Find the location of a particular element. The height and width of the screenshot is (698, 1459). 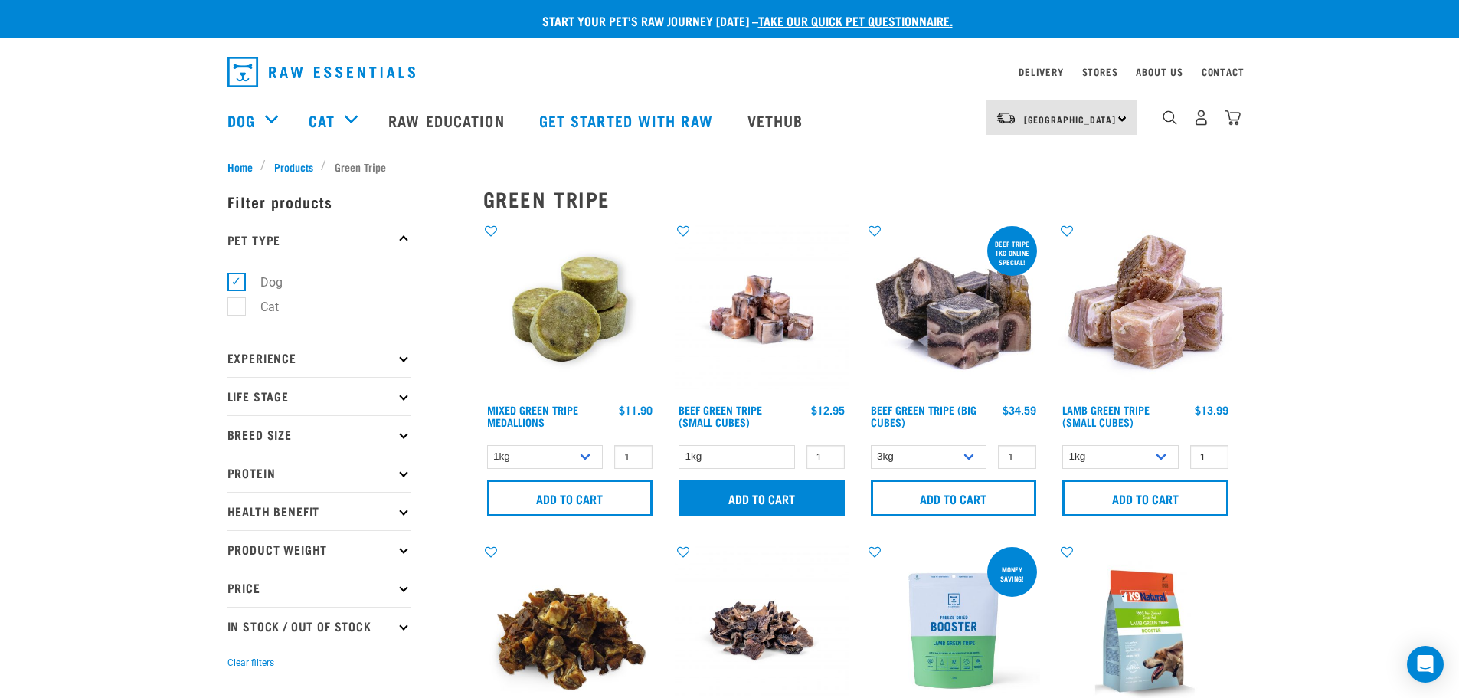

img: van-moving.png is located at coordinates (1005, 118).